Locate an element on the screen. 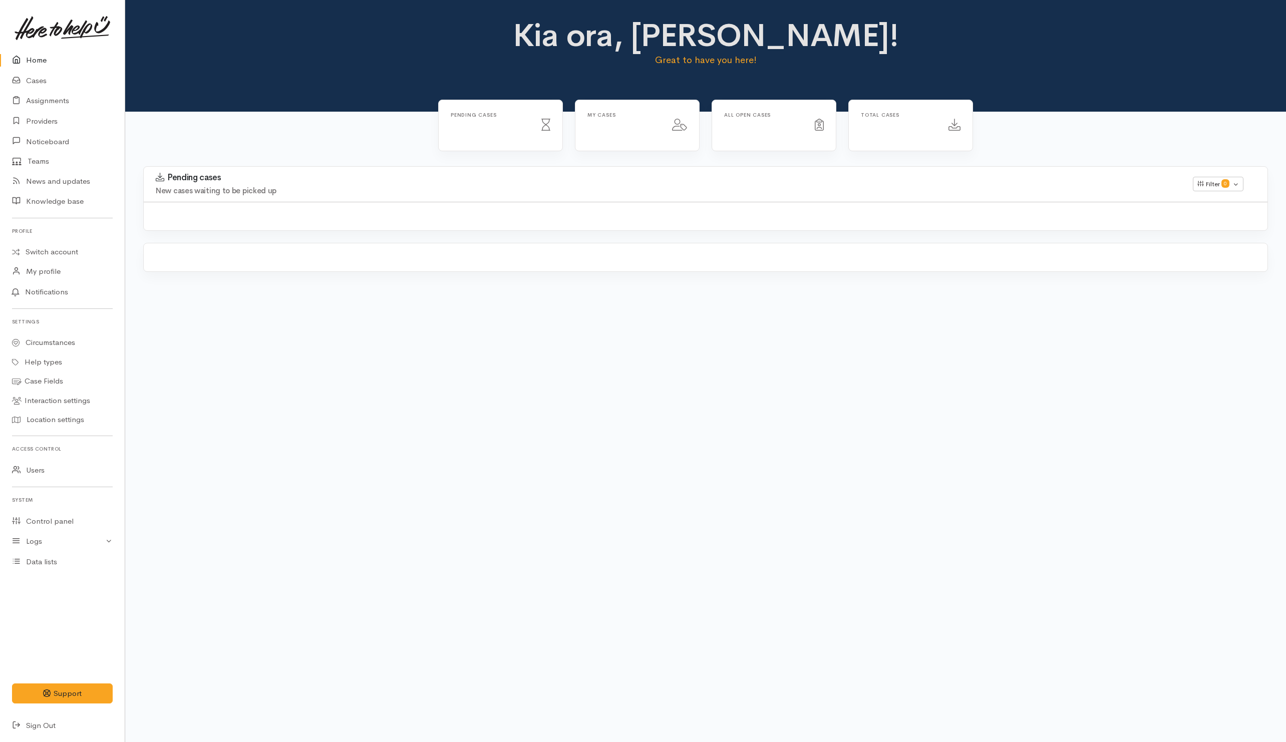 The height and width of the screenshot is (742, 1286). h6: Settings is located at coordinates (62, 321).